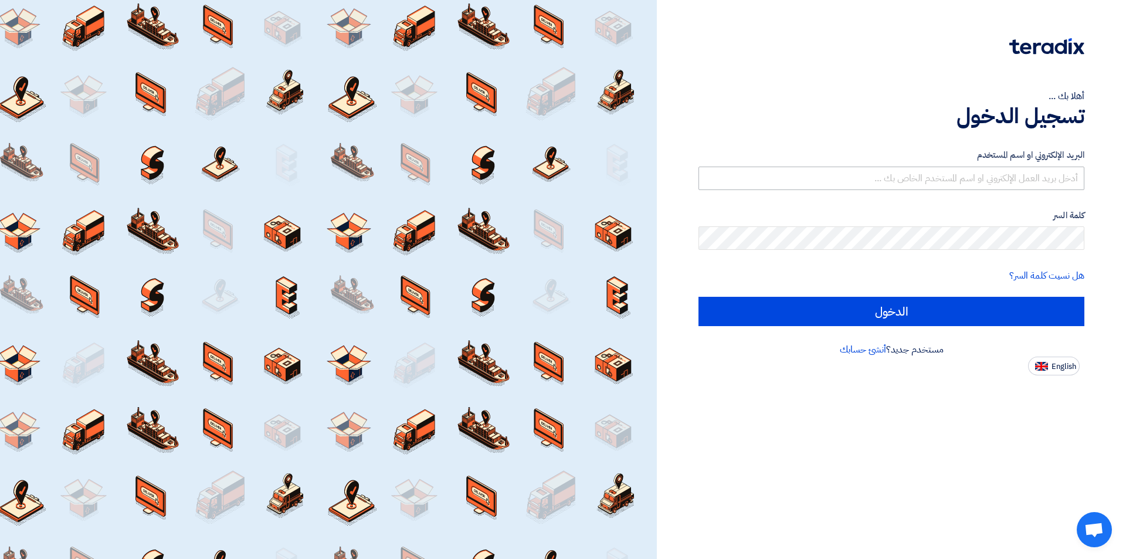  Describe the element at coordinates (863, 350) in the screenshot. I see `a: أنشئ حسابك` at that location.